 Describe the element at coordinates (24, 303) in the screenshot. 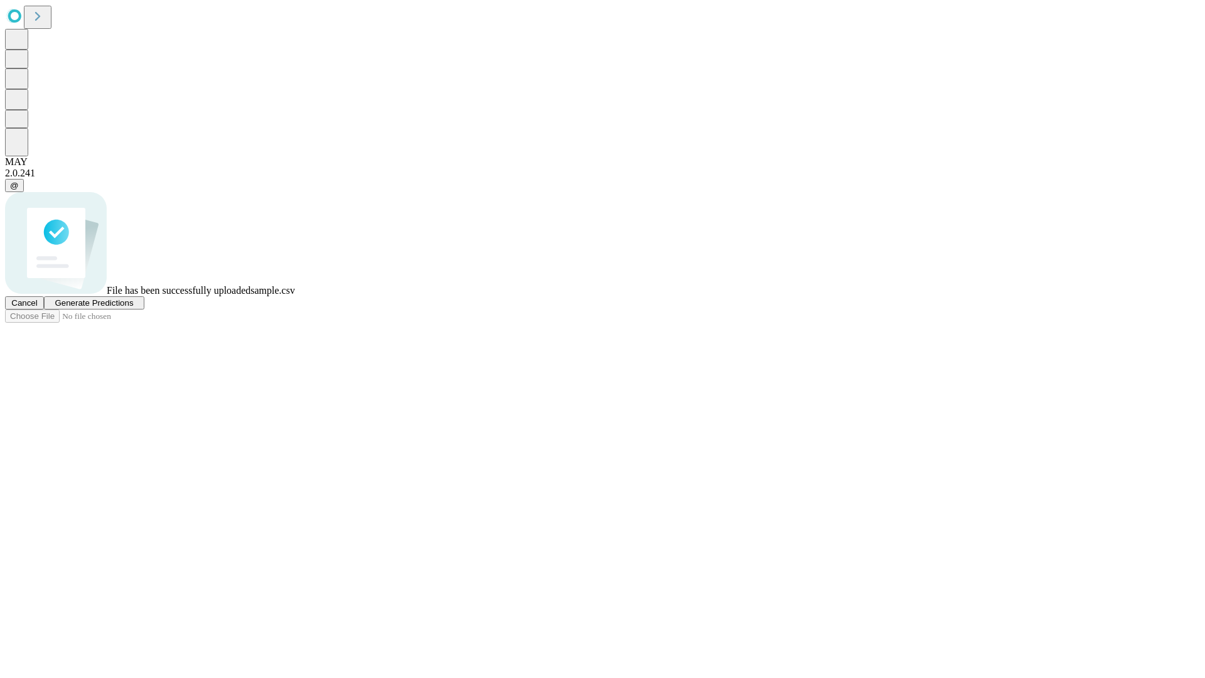

I see `span: Cancel` at that location.